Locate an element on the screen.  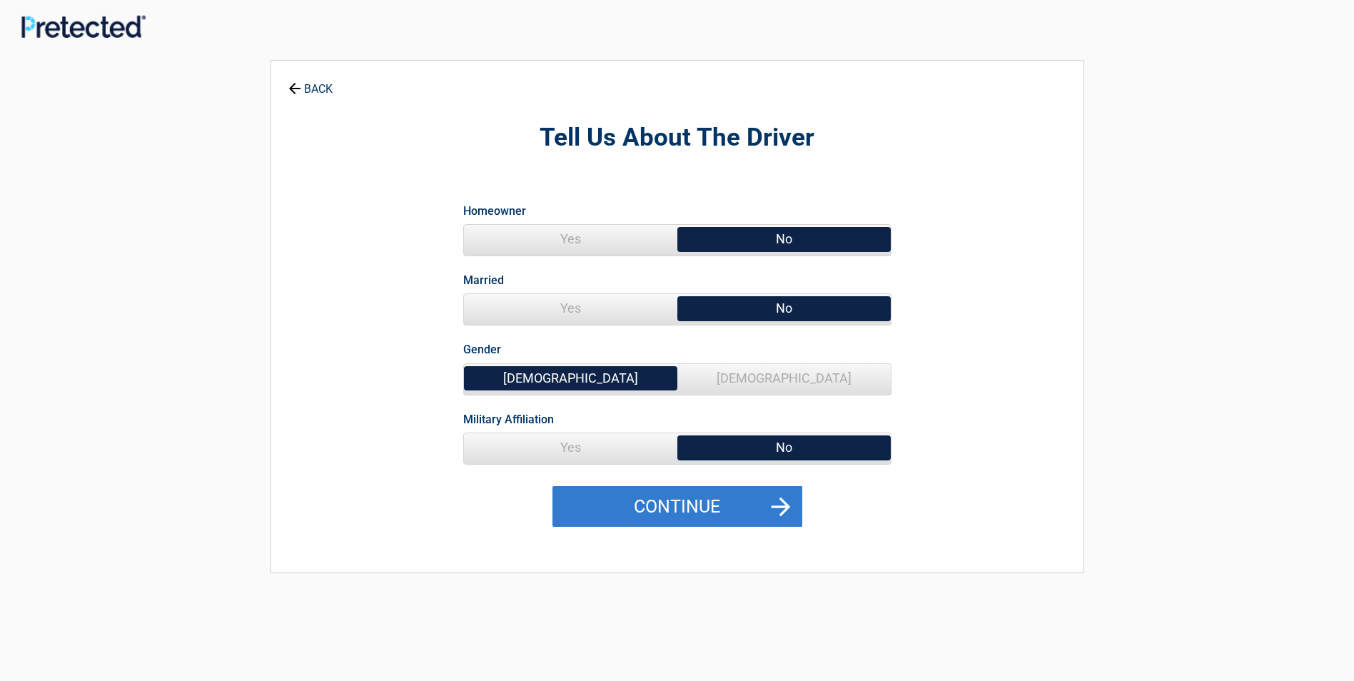
button: Continue is located at coordinates (677, 507).